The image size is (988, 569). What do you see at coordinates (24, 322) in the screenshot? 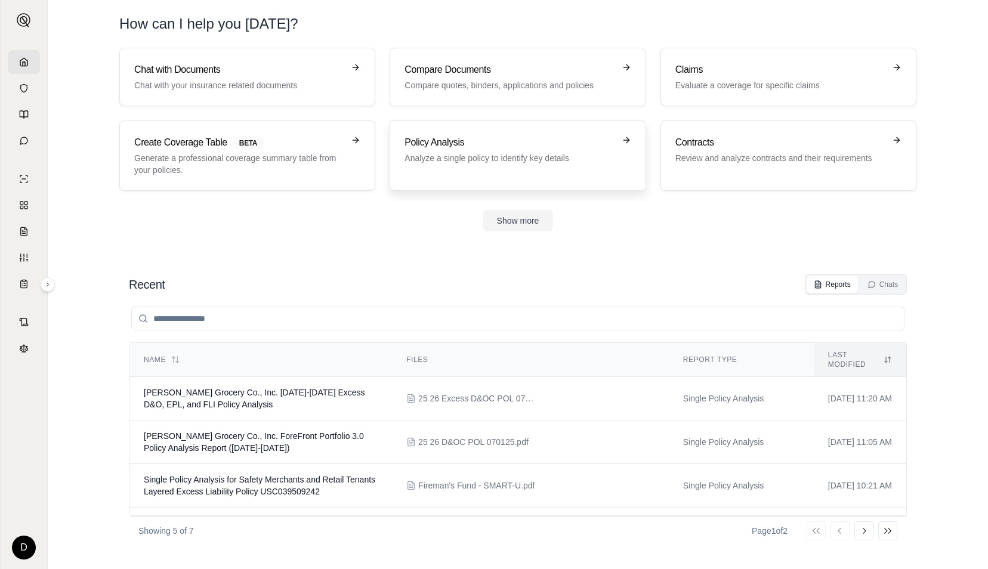
I see `a: Contract Analysis` at bounding box center [24, 322].